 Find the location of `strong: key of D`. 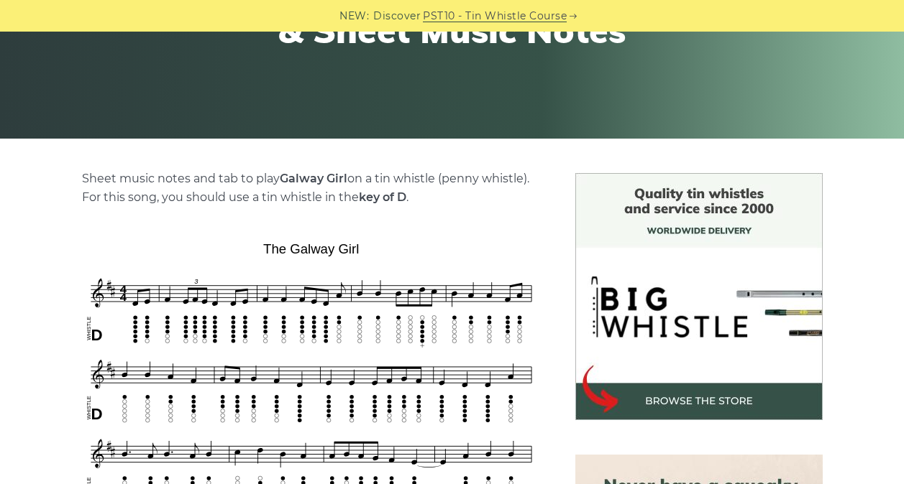

strong: key of D is located at coordinates (382, 197).